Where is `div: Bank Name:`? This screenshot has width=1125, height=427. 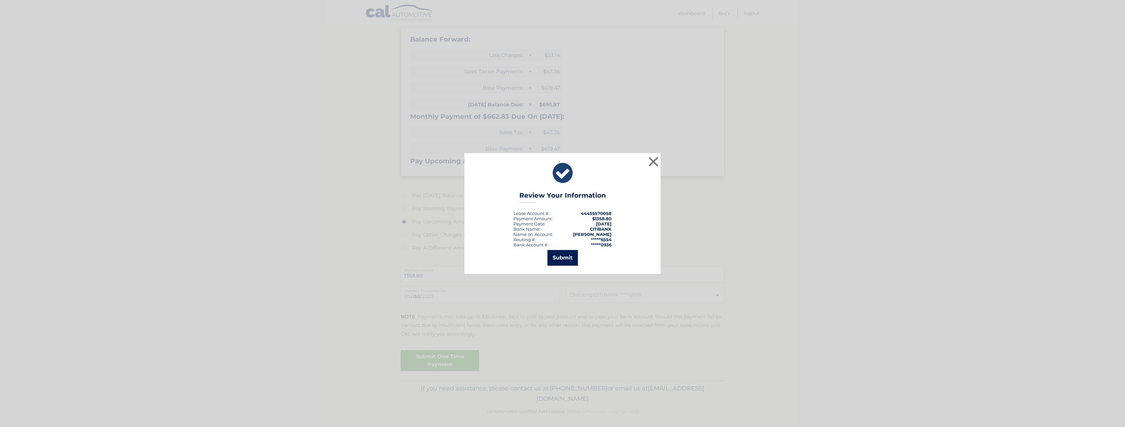 div: Bank Name: is located at coordinates (527, 229).